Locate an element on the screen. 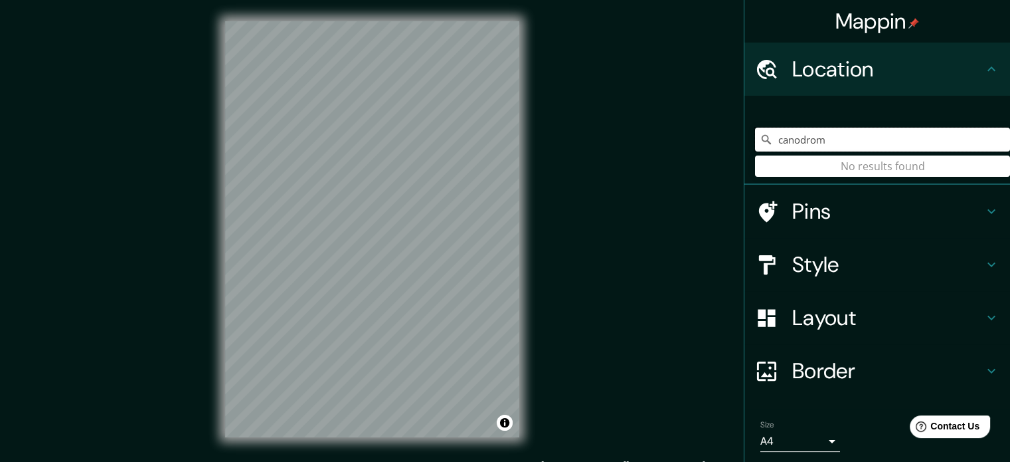 The height and width of the screenshot is (462, 1010). h4: Pins is located at coordinates (888, 211).